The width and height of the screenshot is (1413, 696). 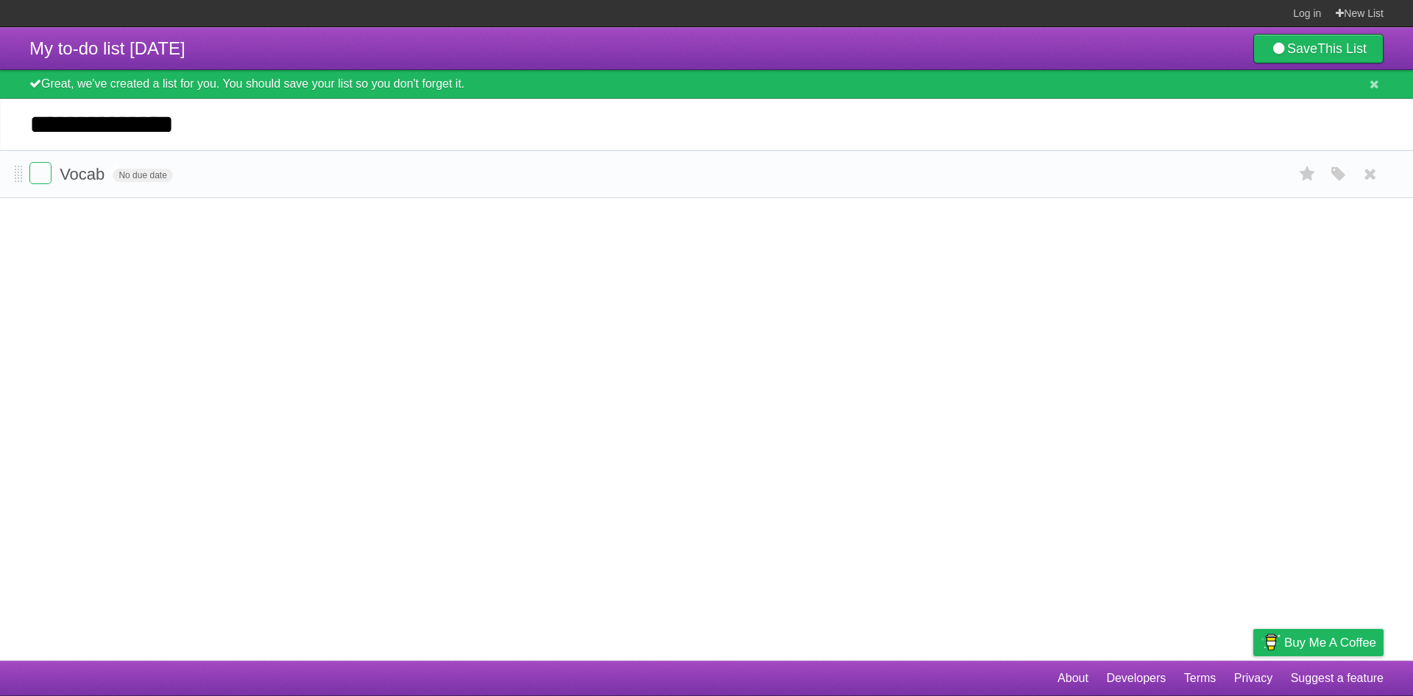 I want to click on span: Vocab, so click(x=84, y=174).